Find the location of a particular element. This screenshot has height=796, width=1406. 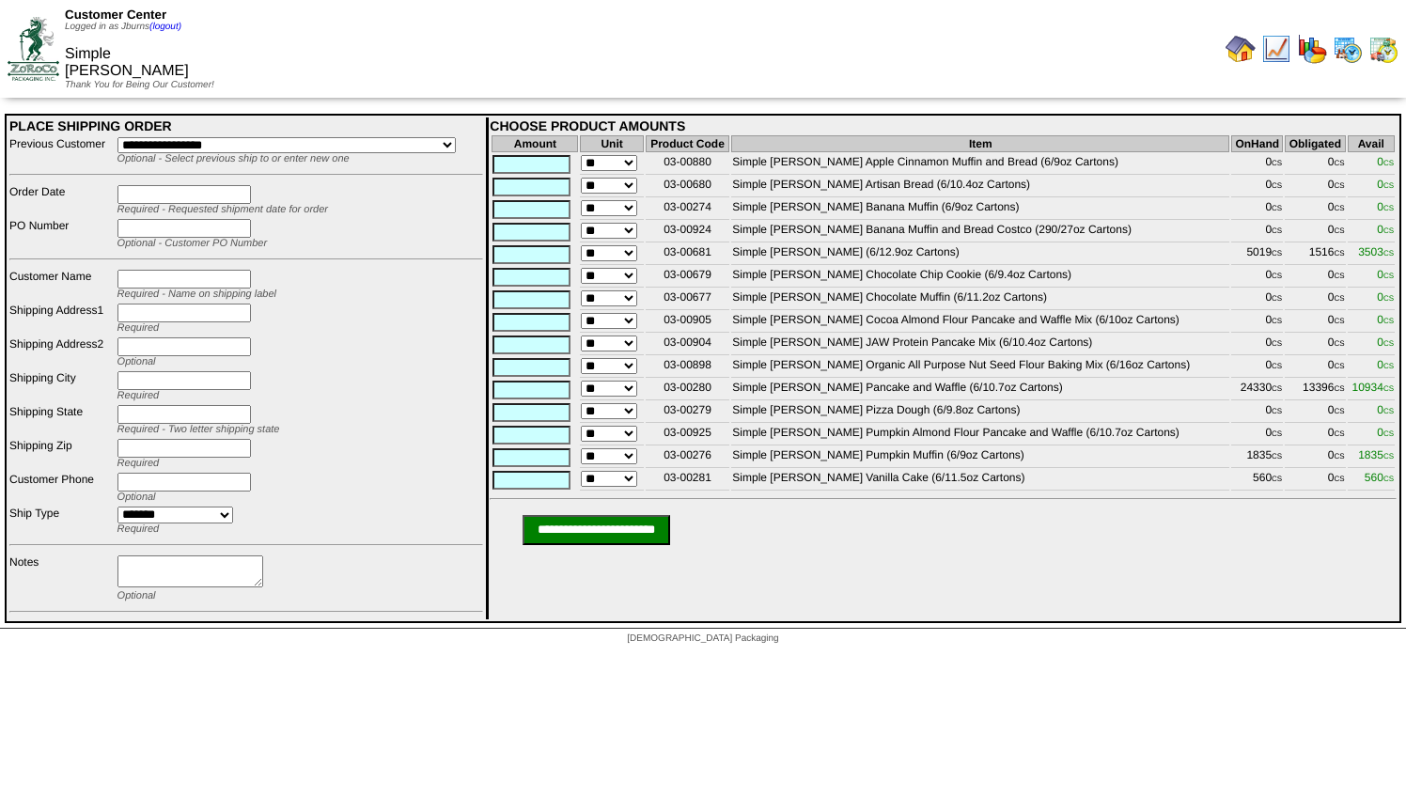

span: Optional - Customer PO Number is located at coordinates (193, 243).